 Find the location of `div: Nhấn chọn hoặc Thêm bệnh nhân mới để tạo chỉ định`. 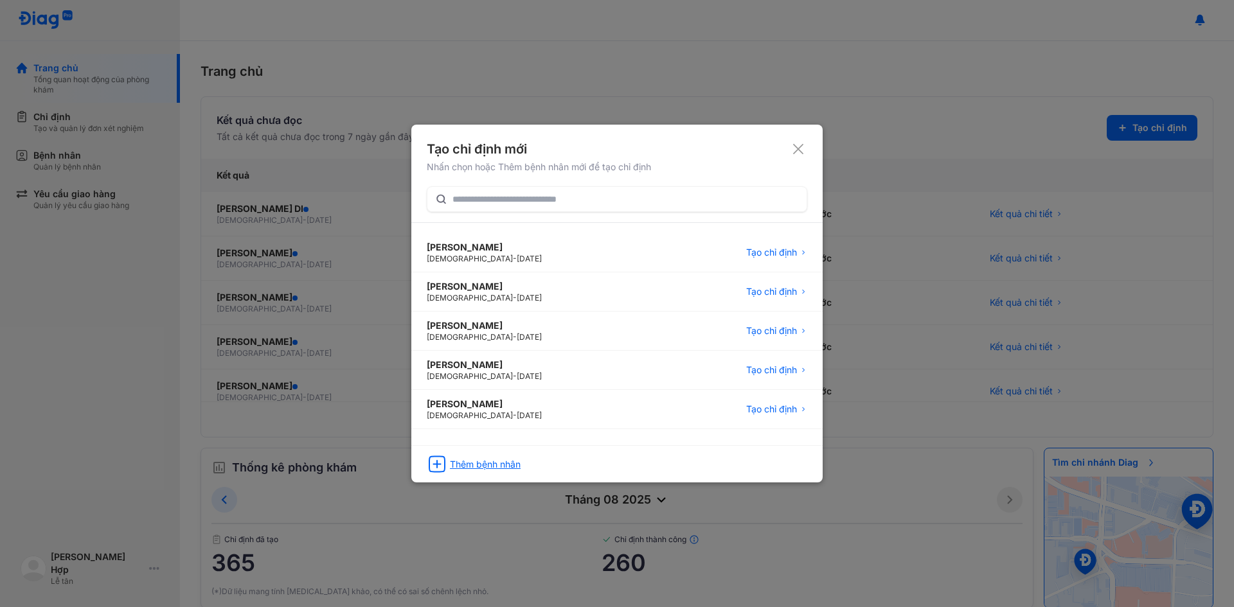

div: Nhấn chọn hoặc Thêm bệnh nhân mới để tạo chỉ định is located at coordinates (617, 167).